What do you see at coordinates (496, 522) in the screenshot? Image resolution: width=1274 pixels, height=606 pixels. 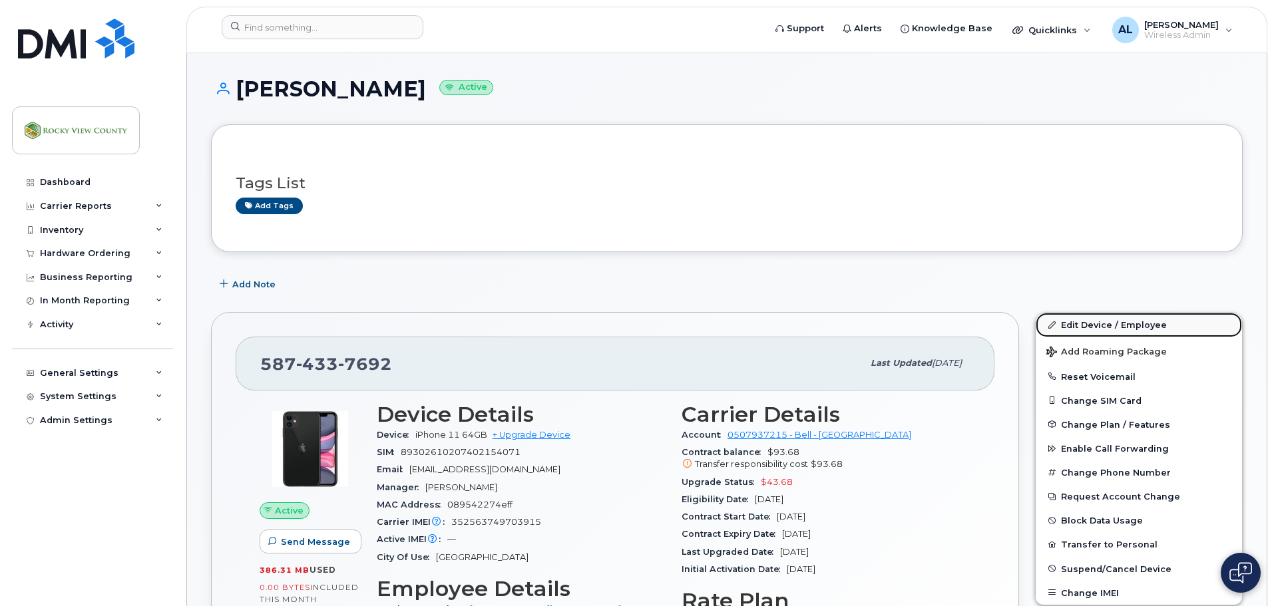 I see `span: 352563749703915` at bounding box center [496, 522].